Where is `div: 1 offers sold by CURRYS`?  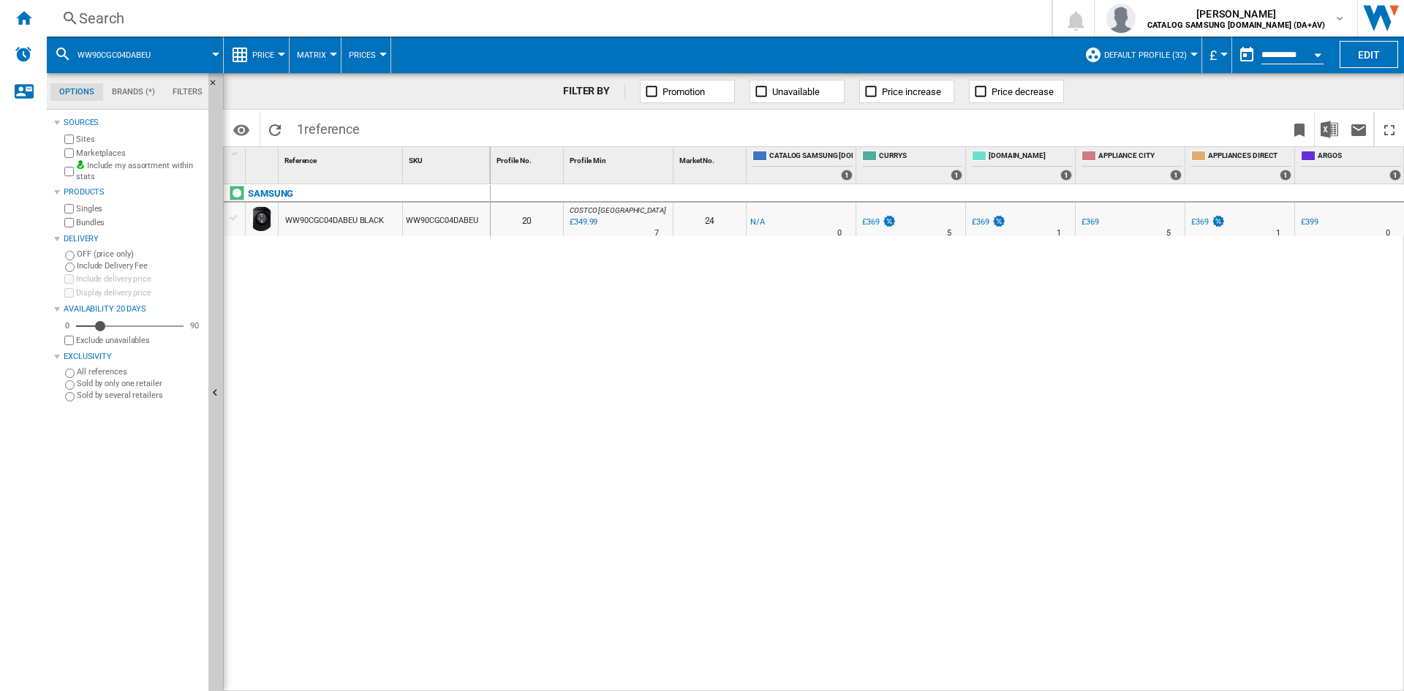 div: 1 offers sold by CURRYS is located at coordinates (957, 175).